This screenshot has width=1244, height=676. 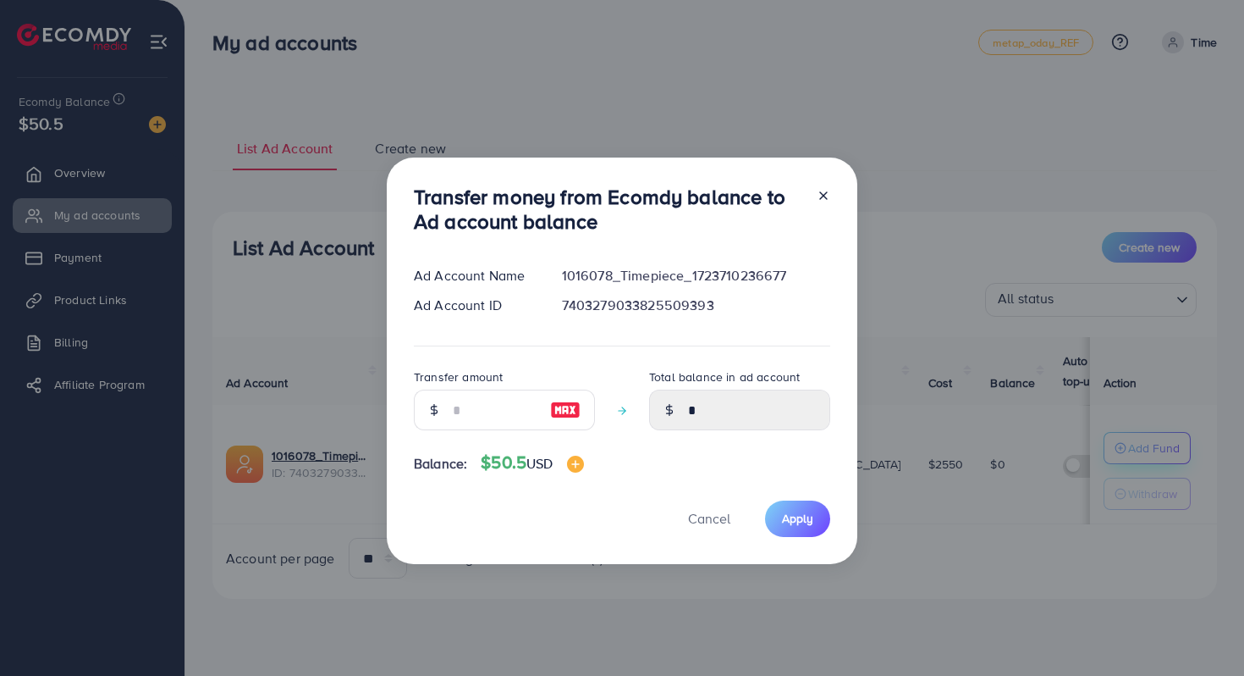 I want to click on div: 1016078_Timepiece_1723710236677, so click(x=696, y=275).